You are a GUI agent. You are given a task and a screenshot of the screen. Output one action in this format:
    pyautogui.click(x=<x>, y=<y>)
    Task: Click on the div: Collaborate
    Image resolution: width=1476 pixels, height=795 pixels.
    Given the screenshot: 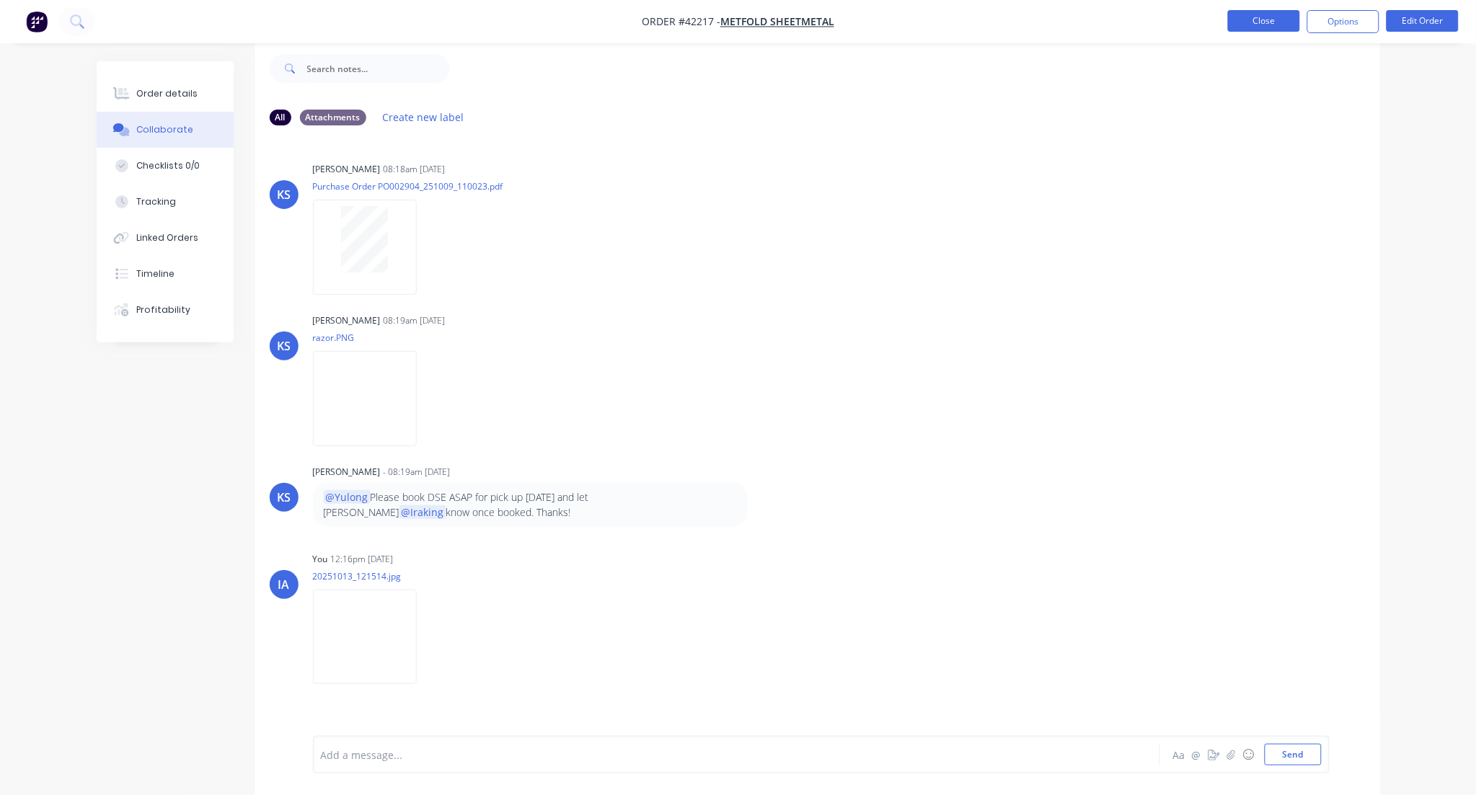 What is the action you would take?
    pyautogui.click(x=164, y=130)
    